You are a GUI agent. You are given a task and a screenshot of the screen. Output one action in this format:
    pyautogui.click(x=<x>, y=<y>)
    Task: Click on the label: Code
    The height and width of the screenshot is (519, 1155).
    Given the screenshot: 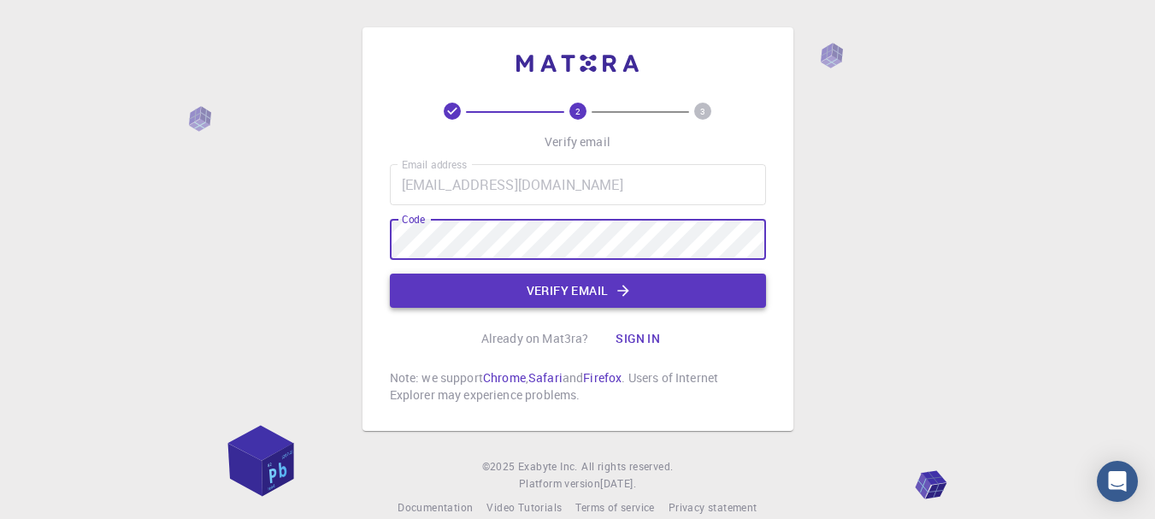 What is the action you would take?
    pyautogui.click(x=413, y=219)
    